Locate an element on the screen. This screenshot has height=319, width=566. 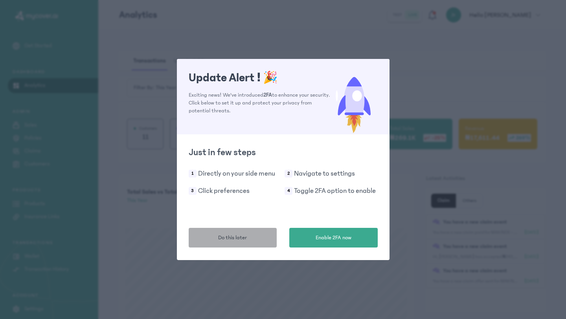
h2: Just in few steps is located at coordinates (283, 153).